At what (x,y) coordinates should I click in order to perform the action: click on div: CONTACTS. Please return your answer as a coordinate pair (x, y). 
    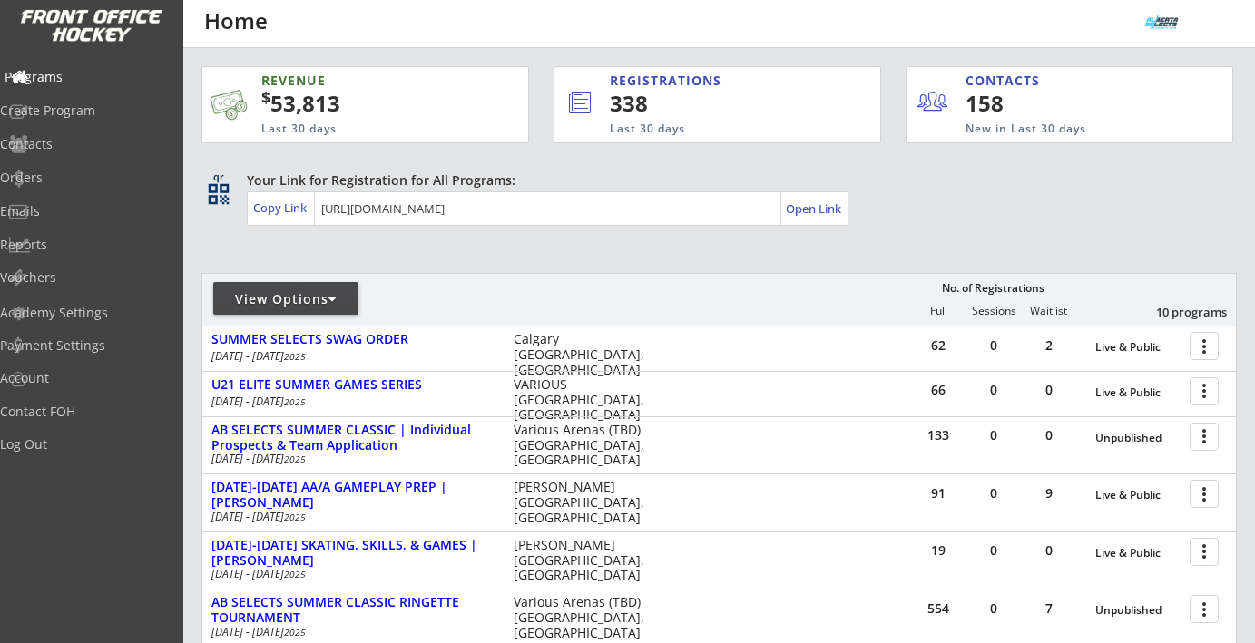
    Looking at the image, I should click on (1006, 81).